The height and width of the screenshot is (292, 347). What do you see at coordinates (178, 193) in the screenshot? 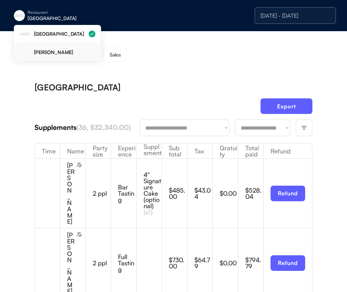
I see `div: $485.00` at bounding box center [178, 193].